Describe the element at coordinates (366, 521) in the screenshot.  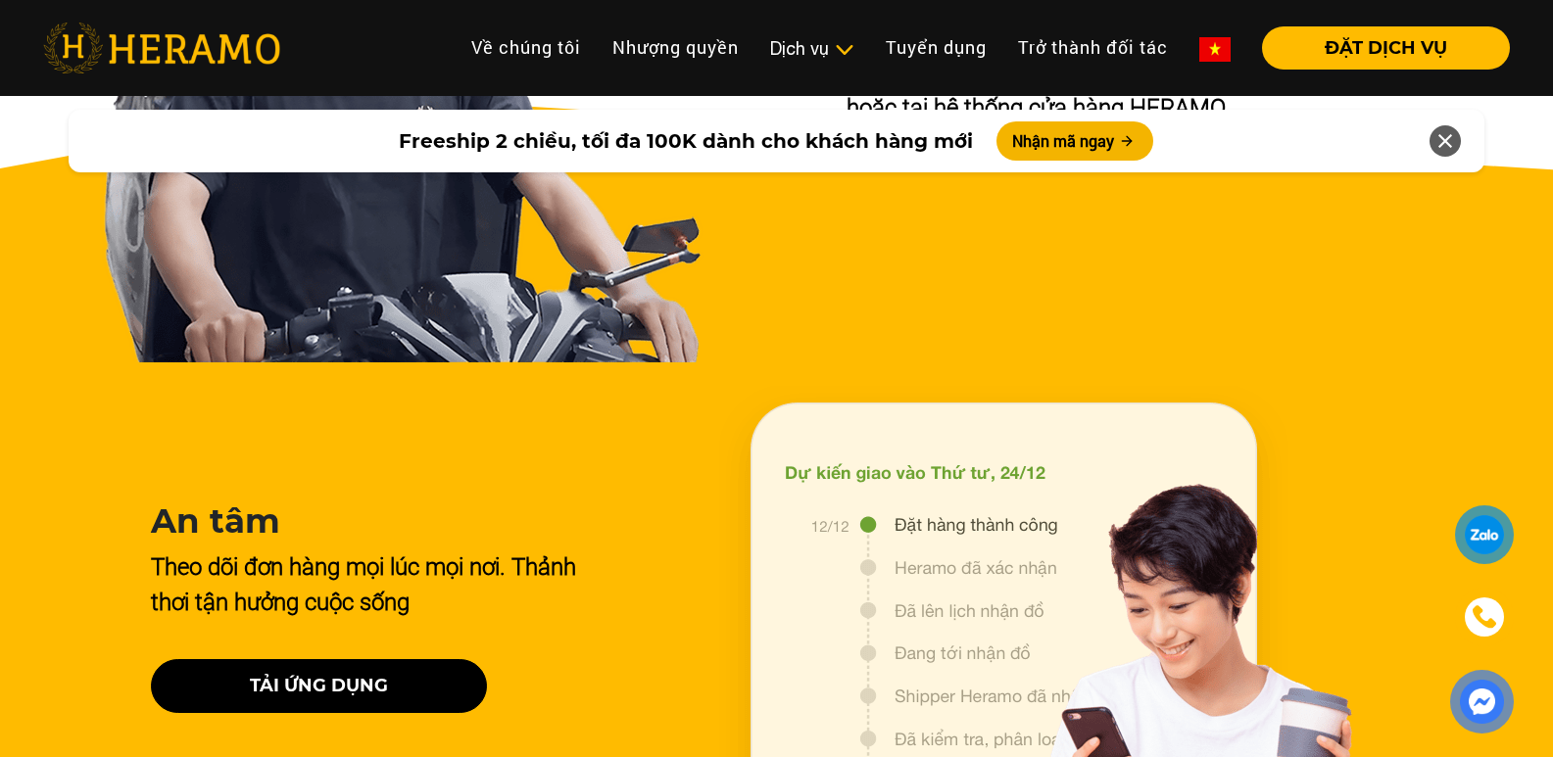
I see `h3: An tâm` at that location.